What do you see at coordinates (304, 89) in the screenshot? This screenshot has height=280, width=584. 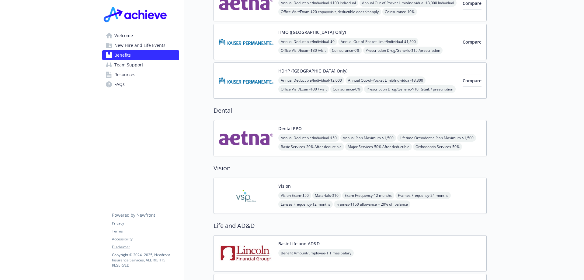 I see `span: Office Visit/Exam - $30 / visit` at bounding box center [304, 89].